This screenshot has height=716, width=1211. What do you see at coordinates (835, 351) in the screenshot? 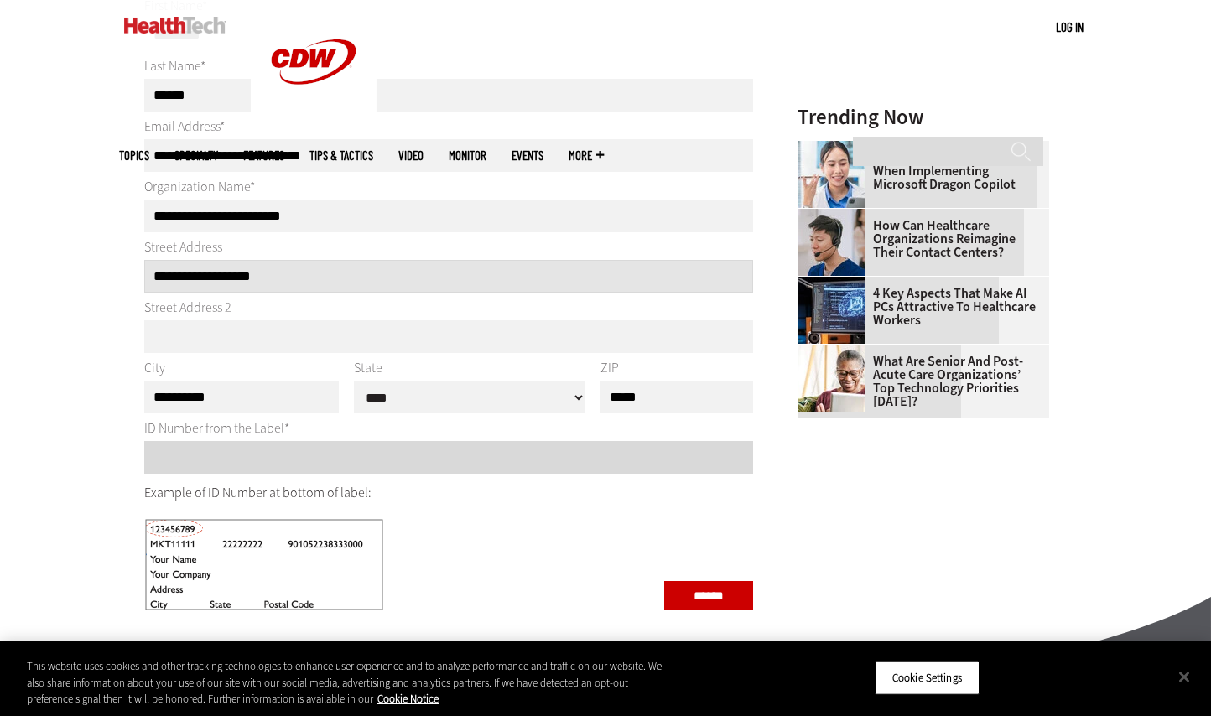
I see `a: Older person using tablet` at bounding box center [835, 351].